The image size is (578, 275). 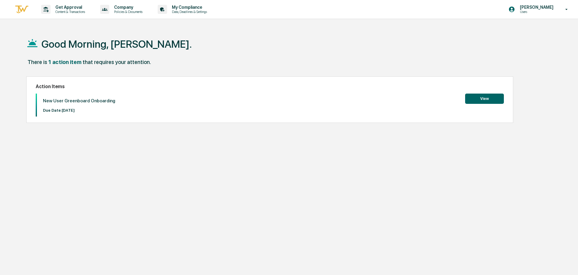 What do you see at coordinates (79, 101) in the screenshot?
I see `p: New User Greenboard Onboarding` at bounding box center [79, 101].